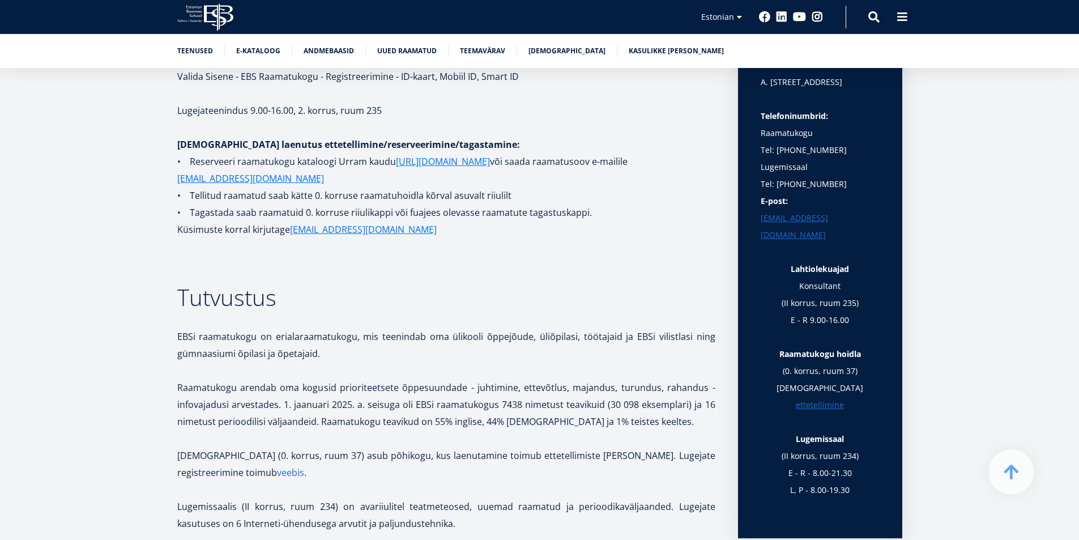 The height and width of the screenshot is (540, 1079). What do you see at coordinates (820, 312) in the screenshot?
I see `p: Konsultant (II korrus, ruum 235) E - R 9.00-16.00` at bounding box center [820, 312].